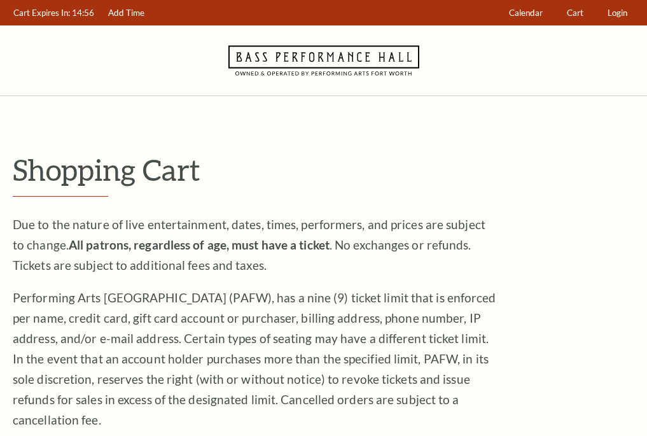 The image size is (647, 436). What do you see at coordinates (41, 13) in the screenshot?
I see `span: Cart Expires In:` at bounding box center [41, 13].